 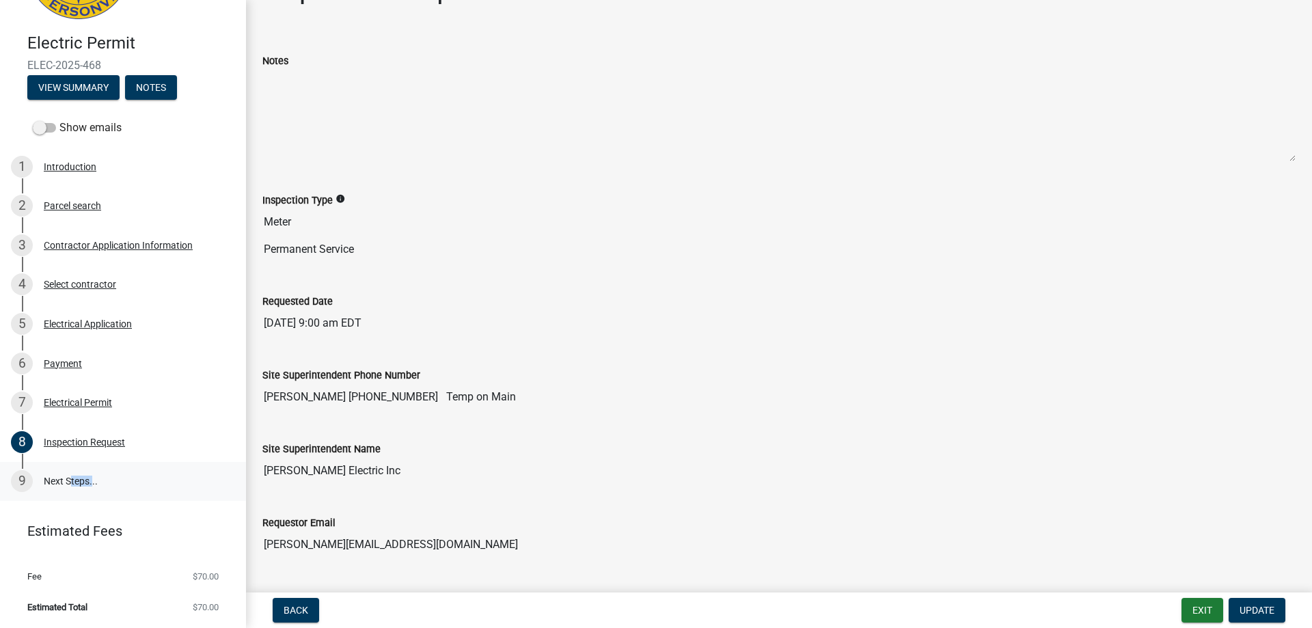 What do you see at coordinates (34, 576) in the screenshot?
I see `span: Fee` at bounding box center [34, 576].